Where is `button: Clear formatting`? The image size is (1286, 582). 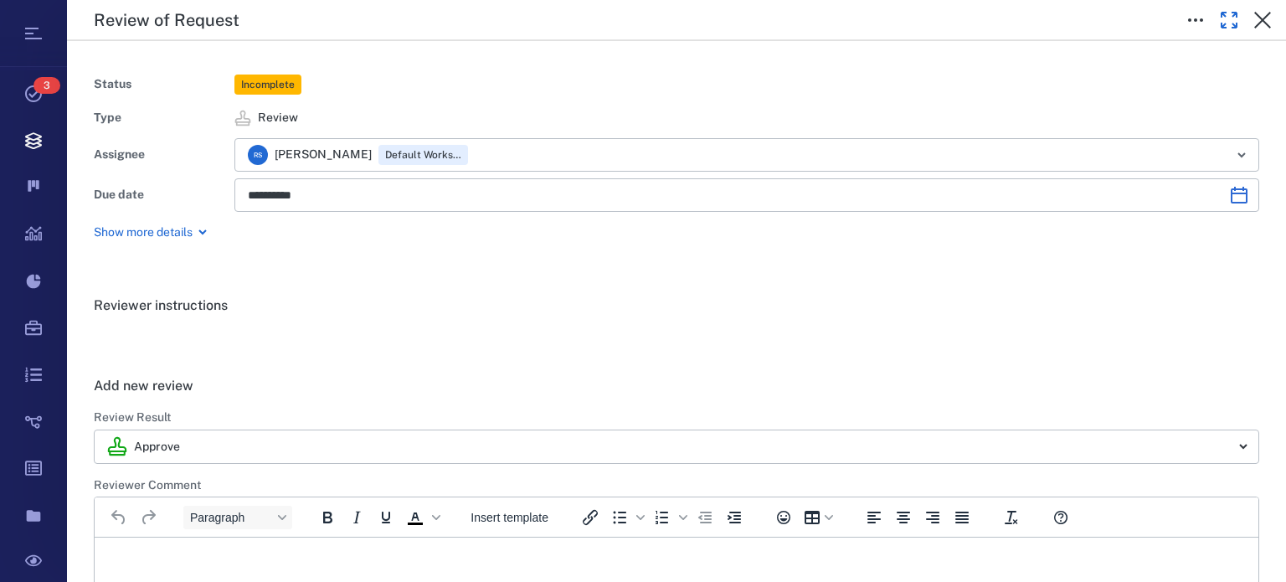
button: Clear formatting is located at coordinates (1012, 518).